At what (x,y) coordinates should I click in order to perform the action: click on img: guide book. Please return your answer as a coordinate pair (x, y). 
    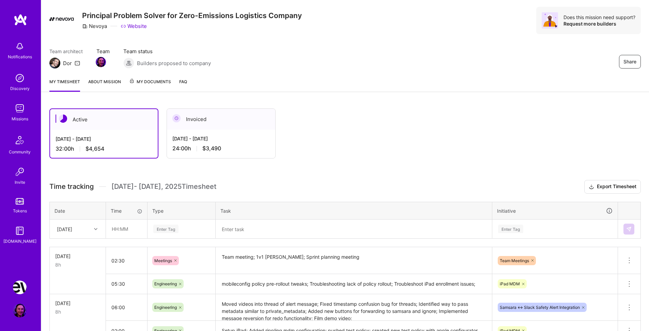
    Looking at the image, I should click on (20, 231).